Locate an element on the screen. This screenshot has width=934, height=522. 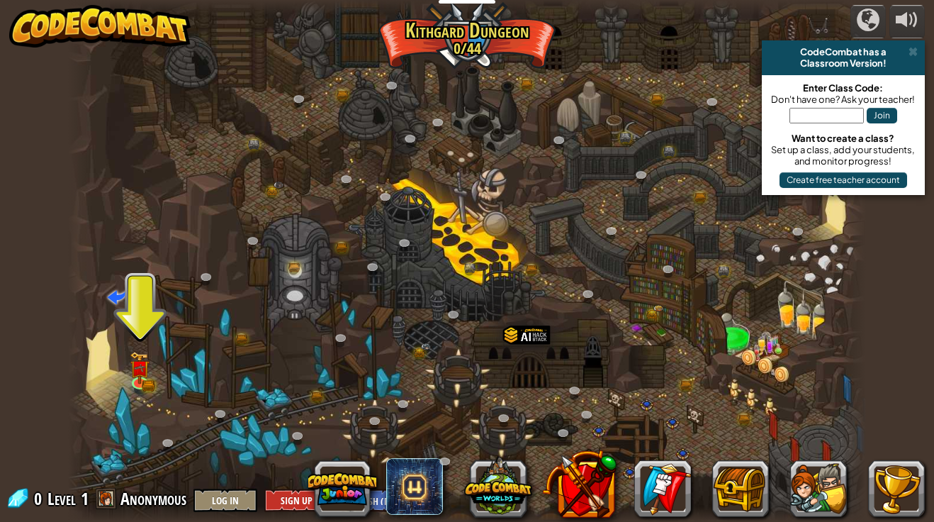
button: Adjust volume is located at coordinates (907, 21).